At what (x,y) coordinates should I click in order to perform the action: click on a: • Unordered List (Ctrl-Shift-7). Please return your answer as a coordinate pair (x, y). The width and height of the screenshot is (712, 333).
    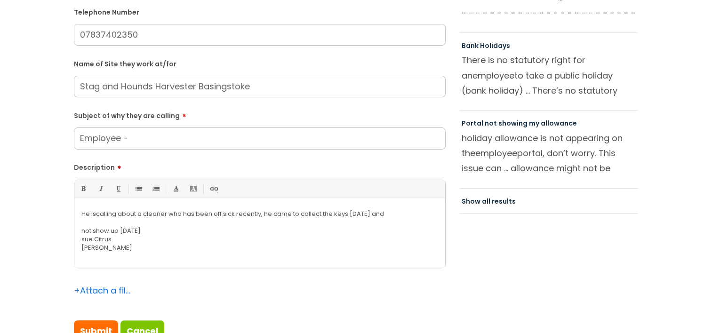
    Looking at the image, I should click on (138, 189).